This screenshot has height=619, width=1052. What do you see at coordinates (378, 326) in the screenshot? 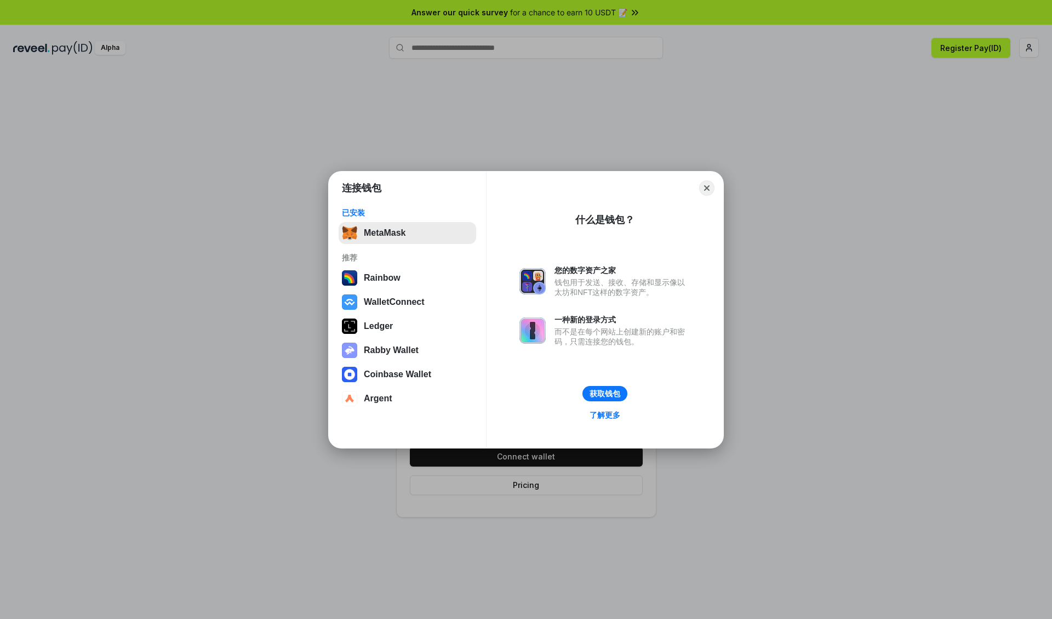
I see `div: Ledger` at bounding box center [378, 326].